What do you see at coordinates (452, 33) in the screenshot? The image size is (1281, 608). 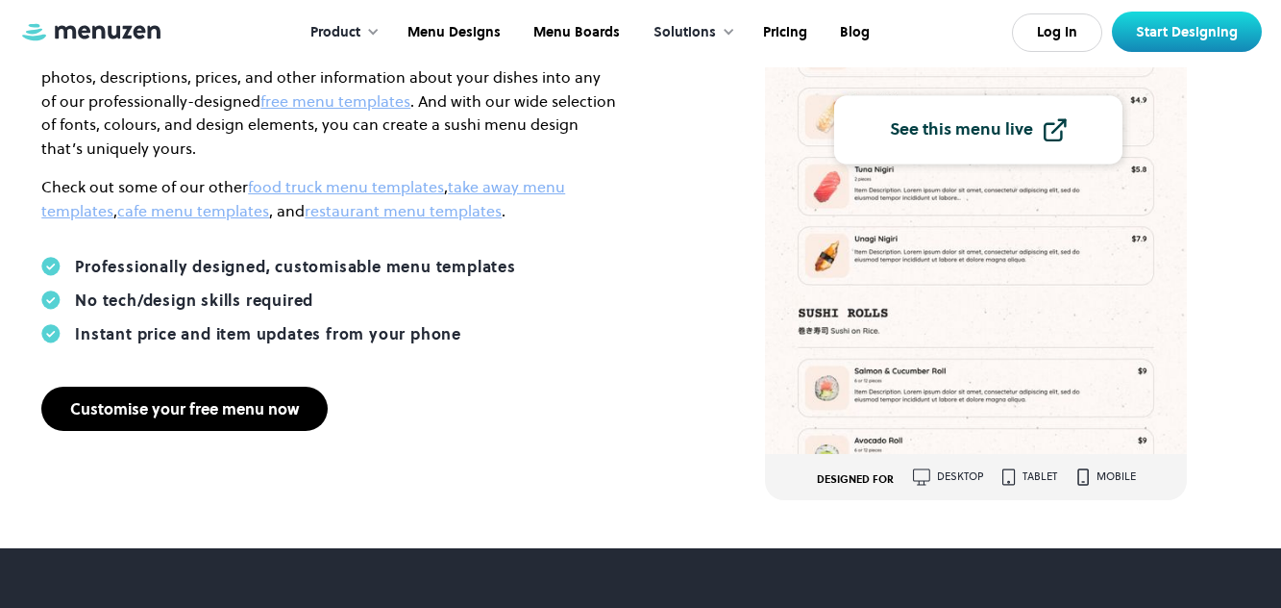 I see `a: Menu Designs` at bounding box center [452, 33].